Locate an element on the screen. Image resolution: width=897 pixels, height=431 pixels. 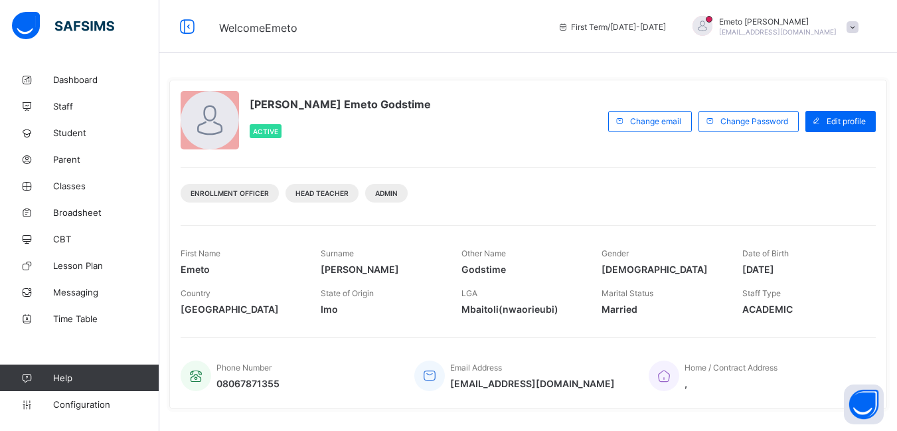
span: Surname is located at coordinates (337, 253).